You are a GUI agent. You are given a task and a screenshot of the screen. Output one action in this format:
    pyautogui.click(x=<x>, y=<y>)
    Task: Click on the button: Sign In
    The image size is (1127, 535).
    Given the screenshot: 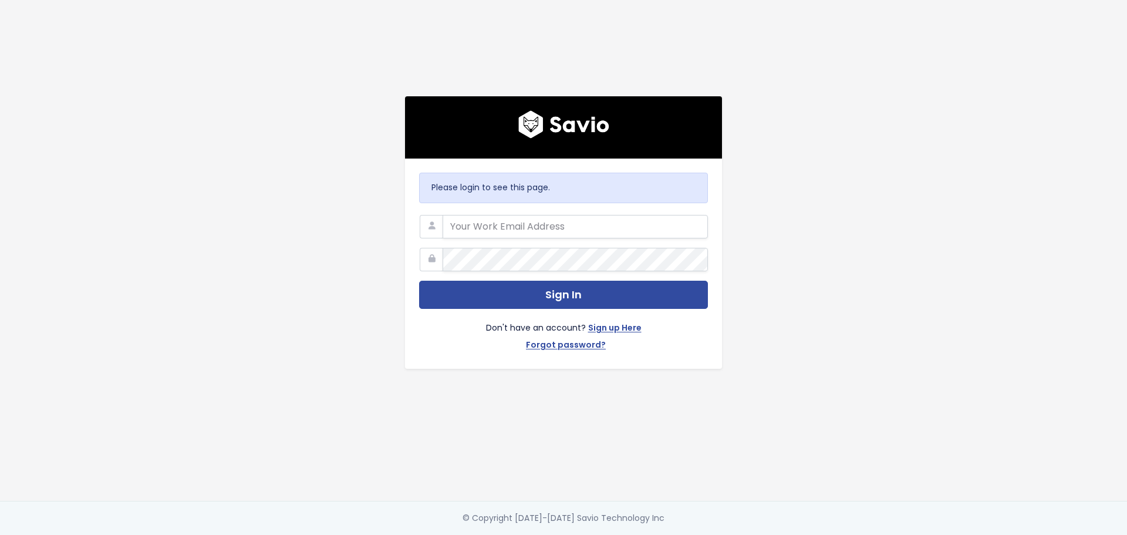 What is the action you would take?
    pyautogui.click(x=563, y=295)
    